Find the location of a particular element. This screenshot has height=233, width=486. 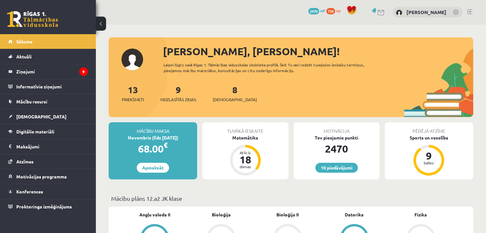

div: Pēdējā atzīme is located at coordinates (429, 129).